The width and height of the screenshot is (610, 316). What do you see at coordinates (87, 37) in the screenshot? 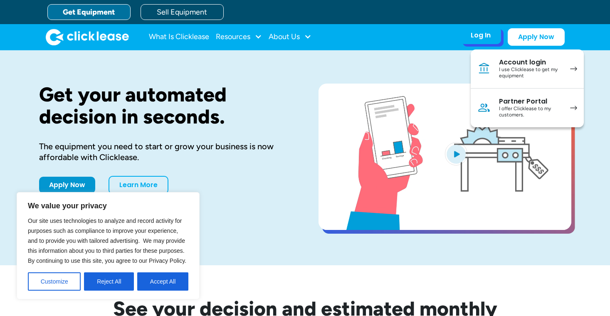
I see `a: home` at bounding box center [87, 37].